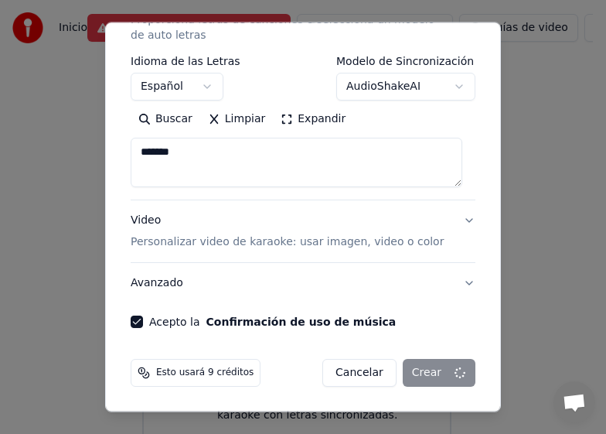 The image size is (606, 434). I want to click on p: Proporciona letras de canciones o selecciona un modelo de auto letras, so click(291, 28).